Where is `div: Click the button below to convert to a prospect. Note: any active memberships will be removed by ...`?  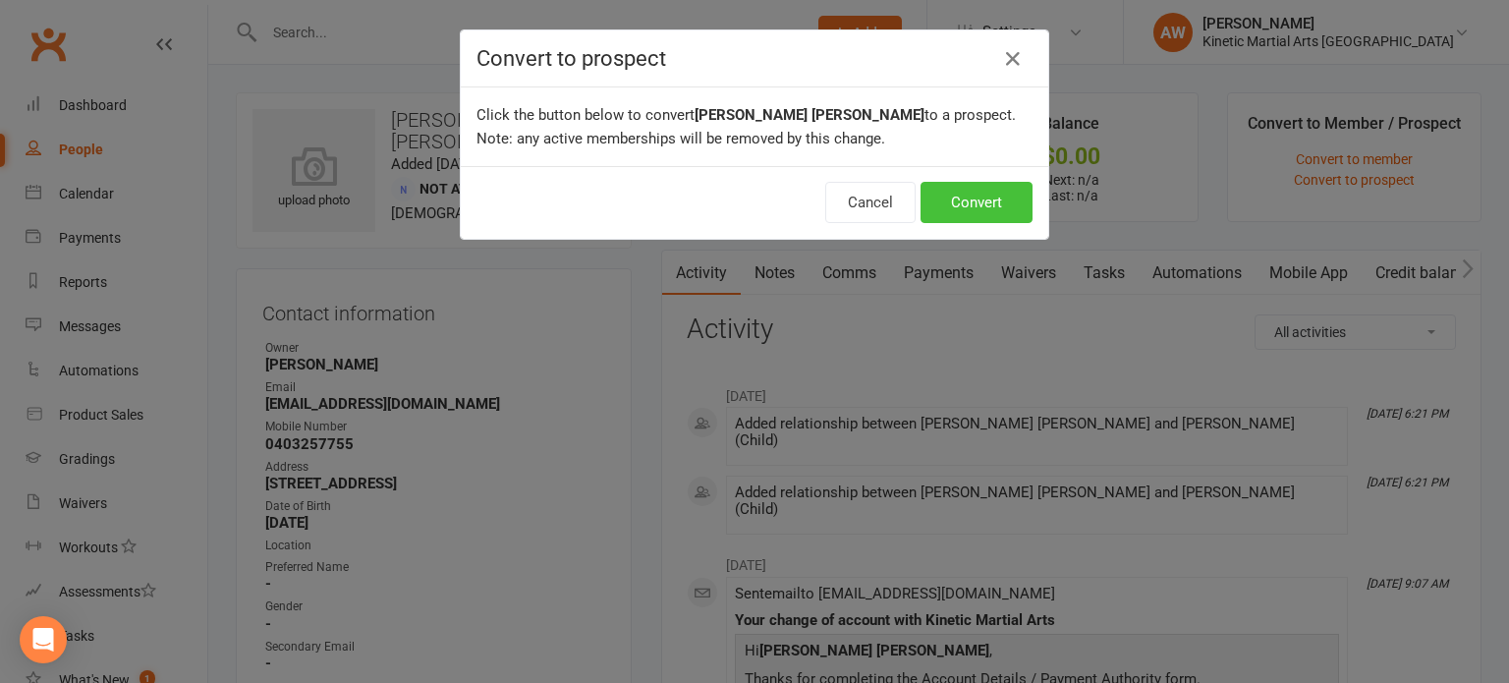
div: Click the button below to convert to a prospect. Note: any active memberships will be removed by ... is located at coordinates (755, 127).